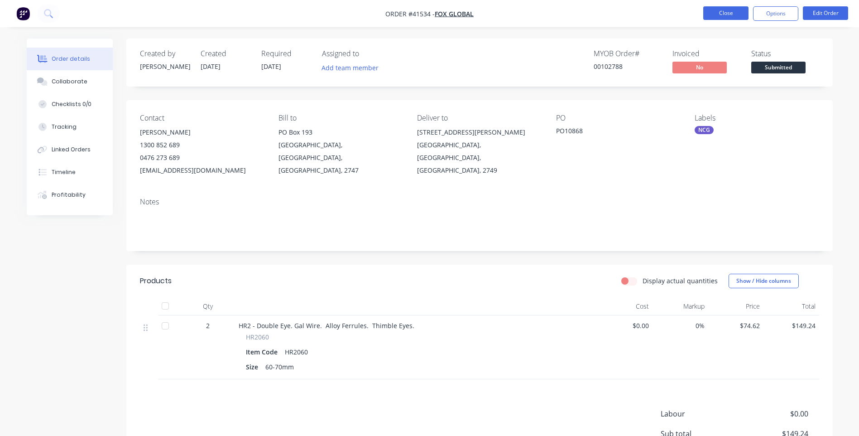  I want to click on span: Submitted, so click(779, 67).